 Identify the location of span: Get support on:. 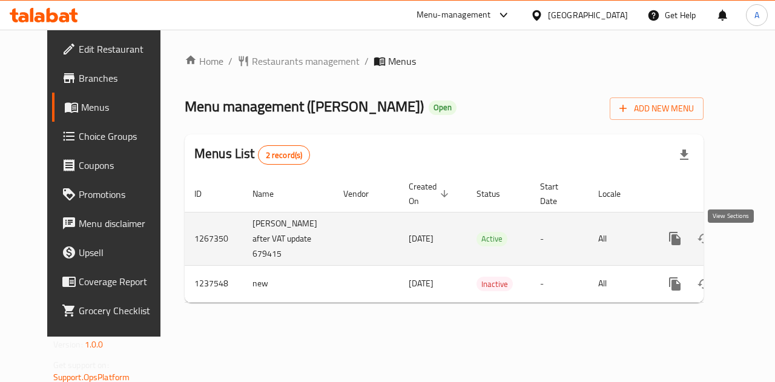
(81, 365).